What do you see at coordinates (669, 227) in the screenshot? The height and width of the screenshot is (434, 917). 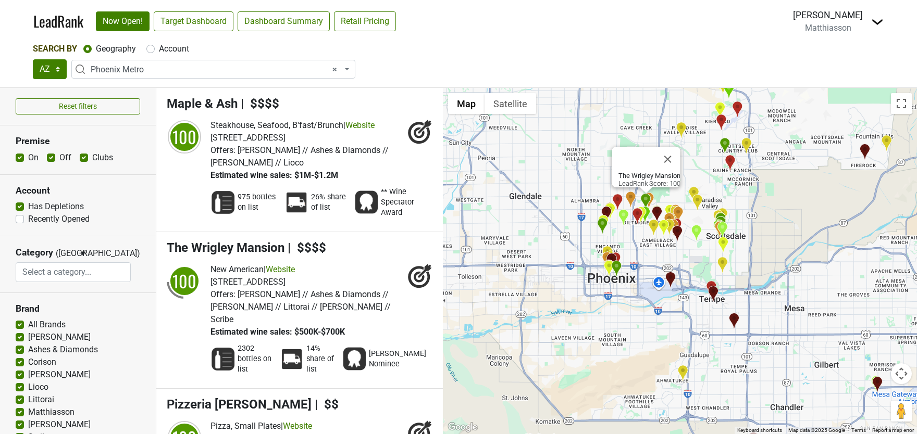 I see `div: Arcadia Meat Market` at bounding box center [669, 227].